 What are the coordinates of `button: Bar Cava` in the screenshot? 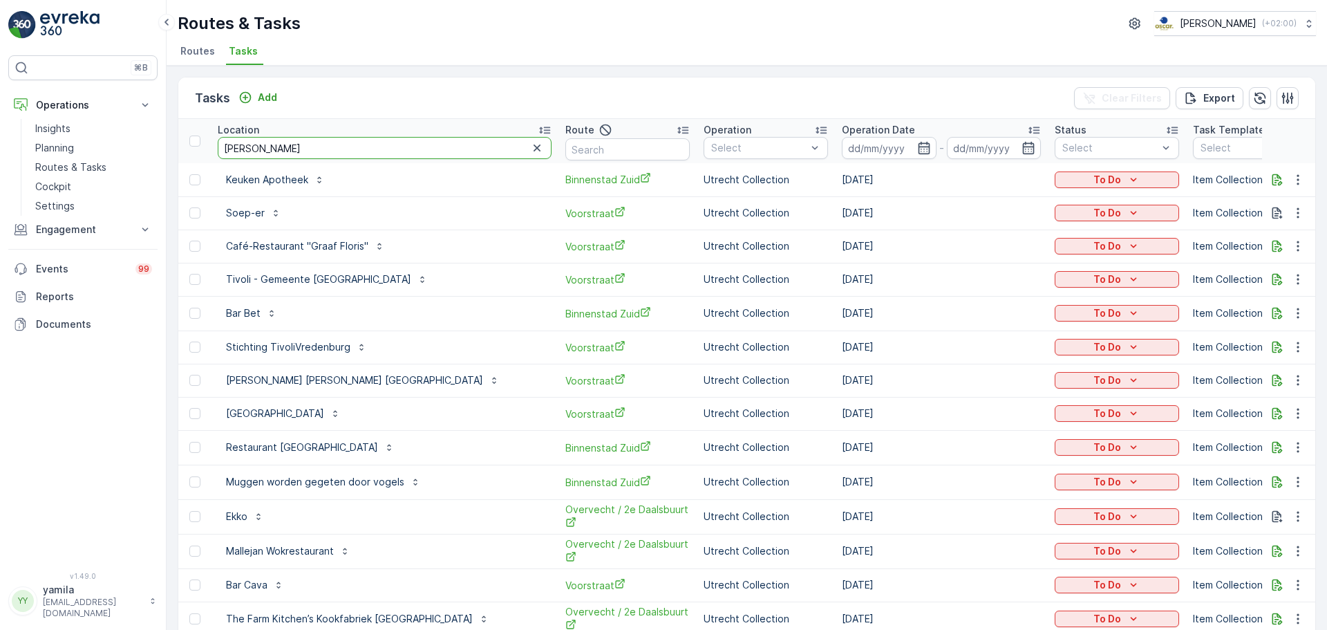 It's located at (255, 585).